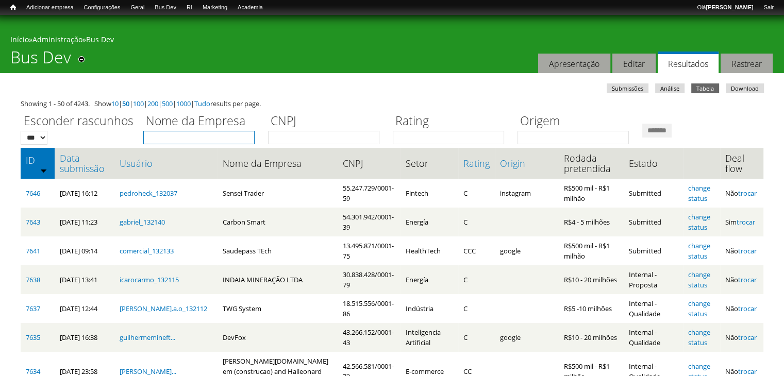  I want to click on label: Rating, so click(452, 122).